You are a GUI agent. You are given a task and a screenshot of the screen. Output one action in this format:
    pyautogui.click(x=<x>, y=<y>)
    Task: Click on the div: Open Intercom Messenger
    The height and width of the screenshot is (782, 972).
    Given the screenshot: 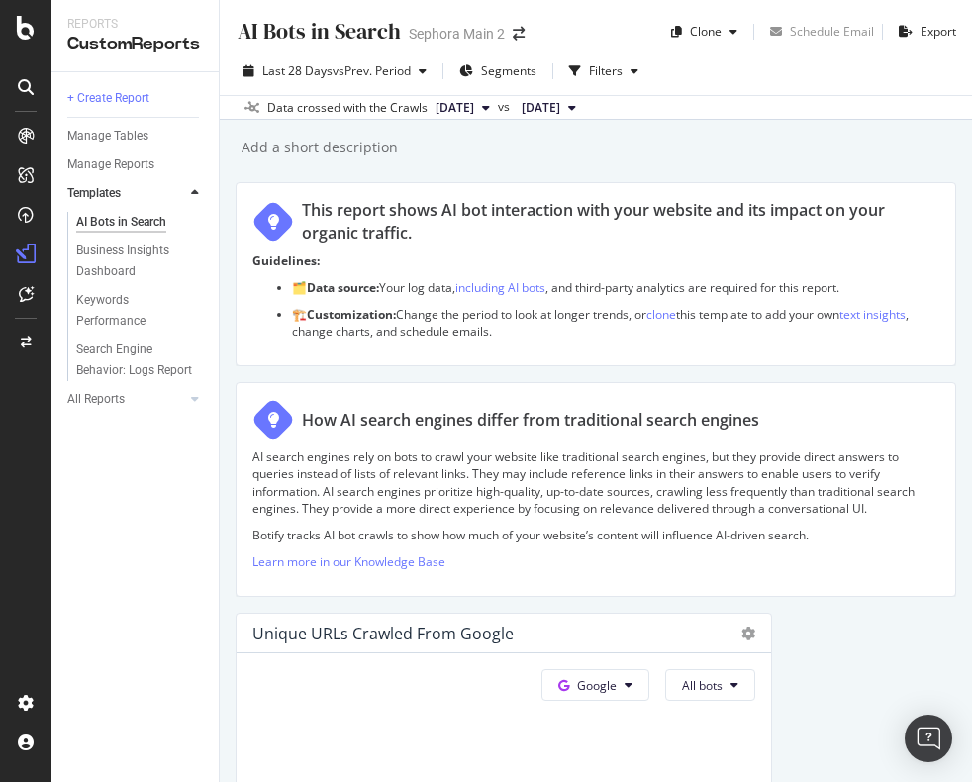 What is the action you would take?
    pyautogui.click(x=928, y=738)
    